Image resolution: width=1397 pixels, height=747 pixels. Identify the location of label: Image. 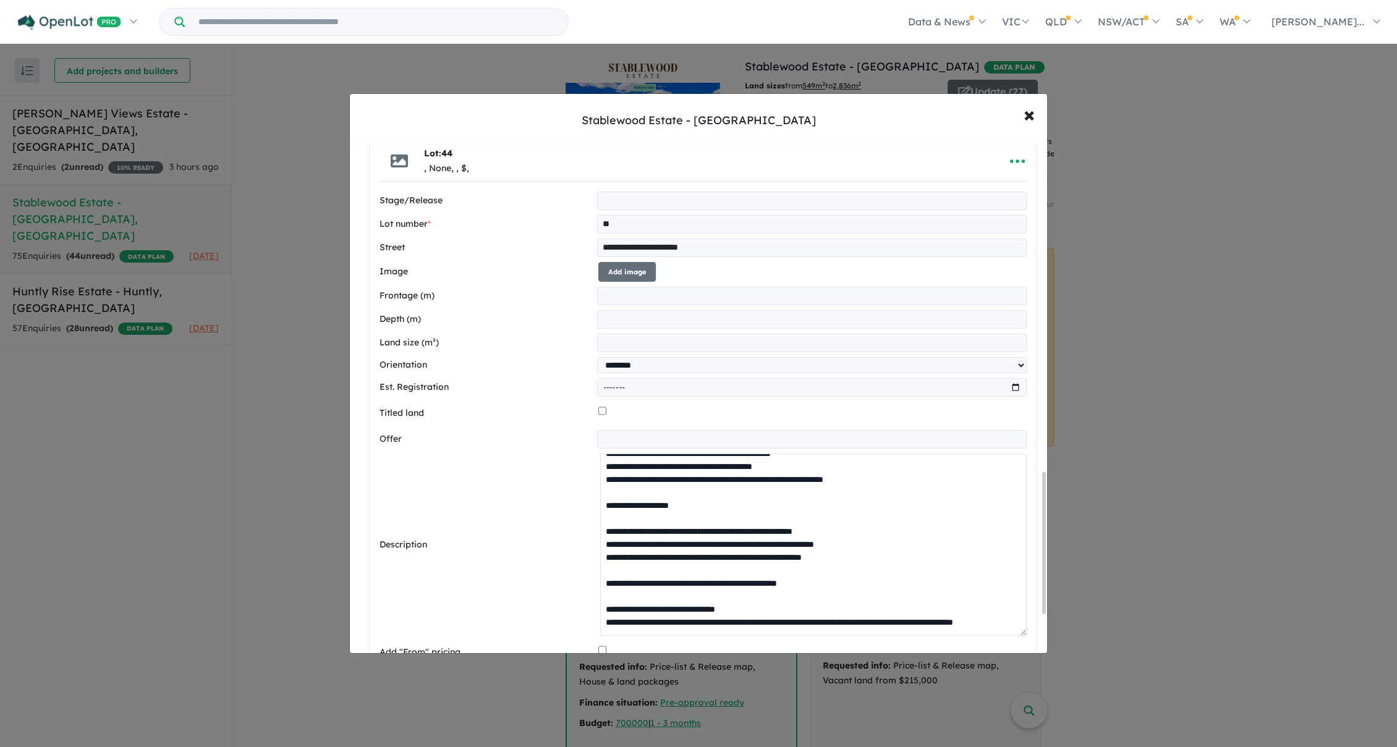
(487, 272).